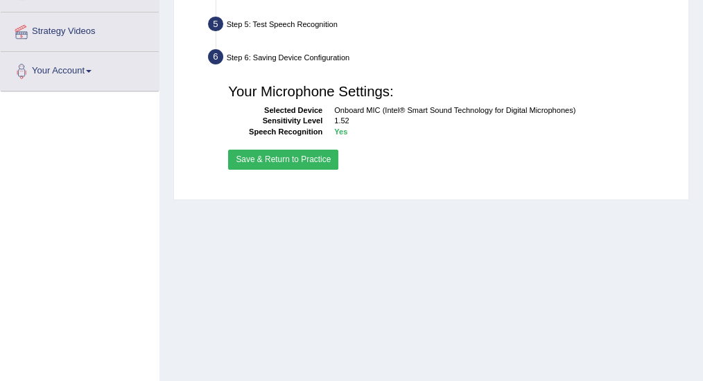 The width and height of the screenshot is (703, 381). I want to click on h3: Your Microphone Settings:, so click(448, 91).